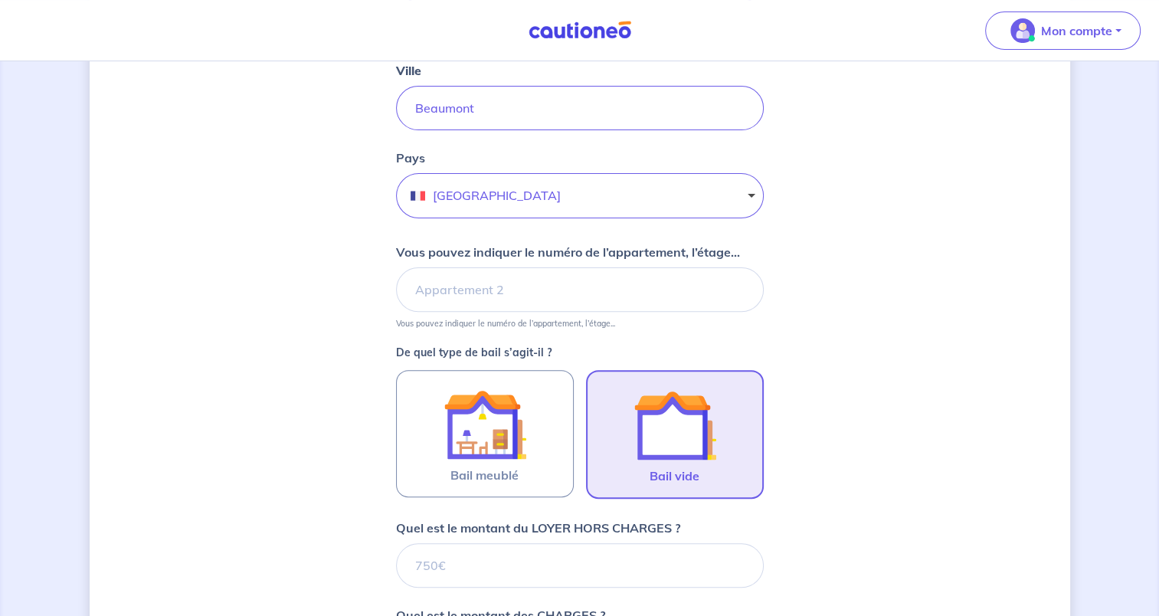  I want to click on label: Pays, so click(411, 158).